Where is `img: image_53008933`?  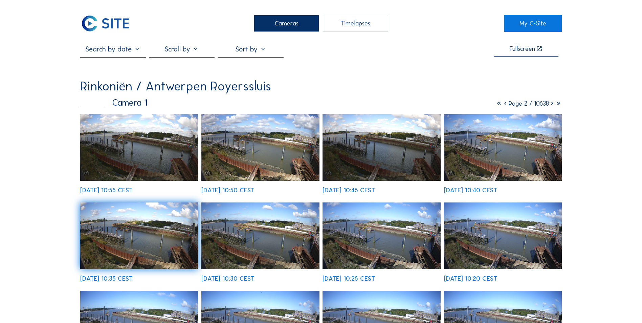 img: image_53008933 is located at coordinates (260, 235).